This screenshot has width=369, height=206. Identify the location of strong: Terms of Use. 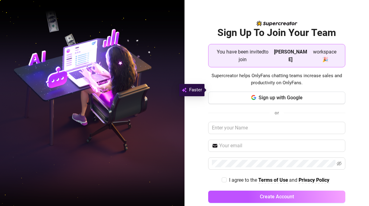
(273, 180).